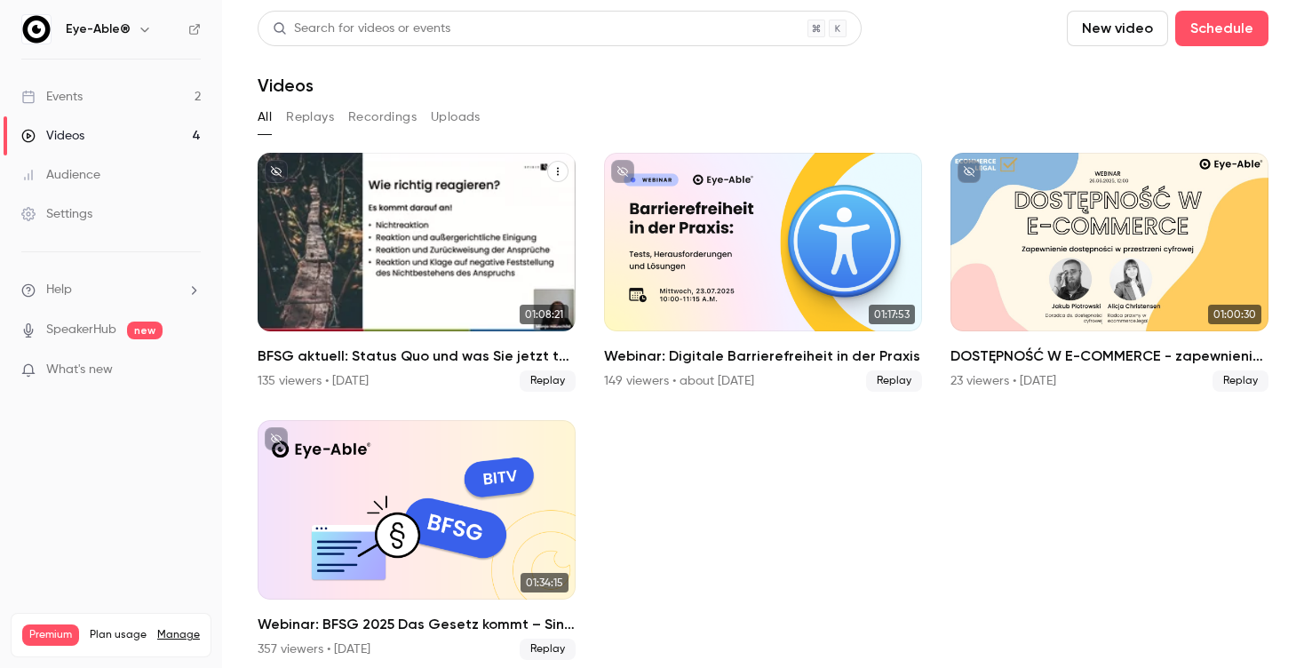 This screenshot has width=1304, height=668. I want to click on ul: Videos, so click(763, 406).